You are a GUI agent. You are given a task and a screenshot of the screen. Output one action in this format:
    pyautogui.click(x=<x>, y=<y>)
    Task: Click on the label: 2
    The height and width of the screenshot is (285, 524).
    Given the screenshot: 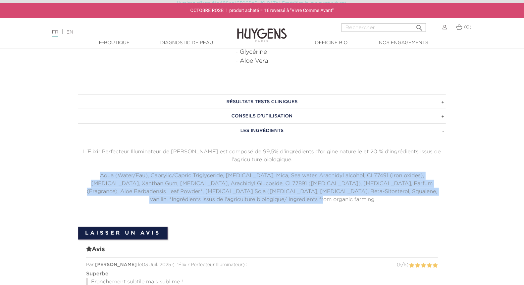 What is the action you would take?
    pyautogui.click(x=417, y=265)
    